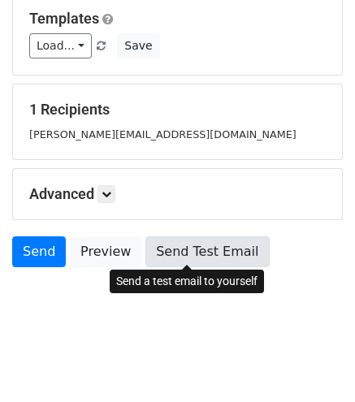 The height and width of the screenshot is (402, 355). I want to click on div: Send a test email to yourself, so click(187, 281).